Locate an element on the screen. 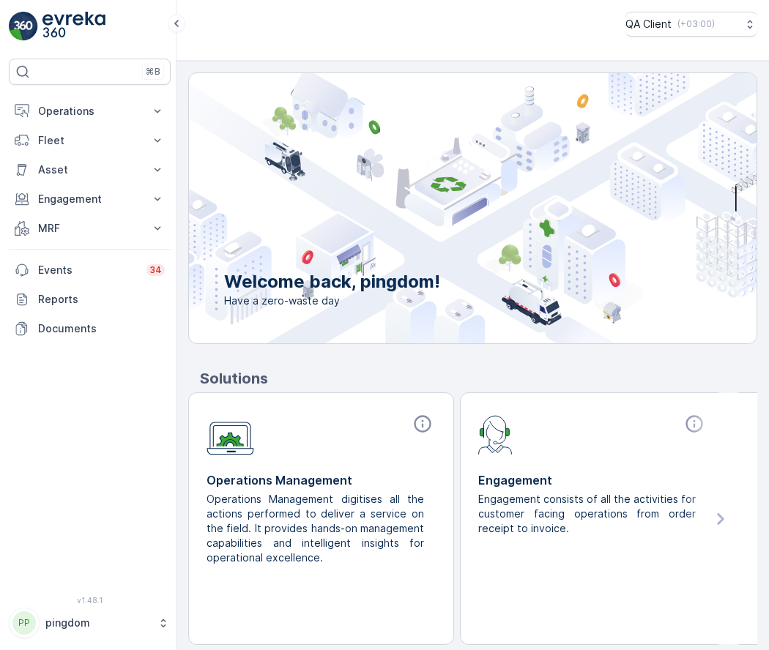 Image resolution: width=769 pixels, height=650 pixels. a: Documents is located at coordinates (89, 329).